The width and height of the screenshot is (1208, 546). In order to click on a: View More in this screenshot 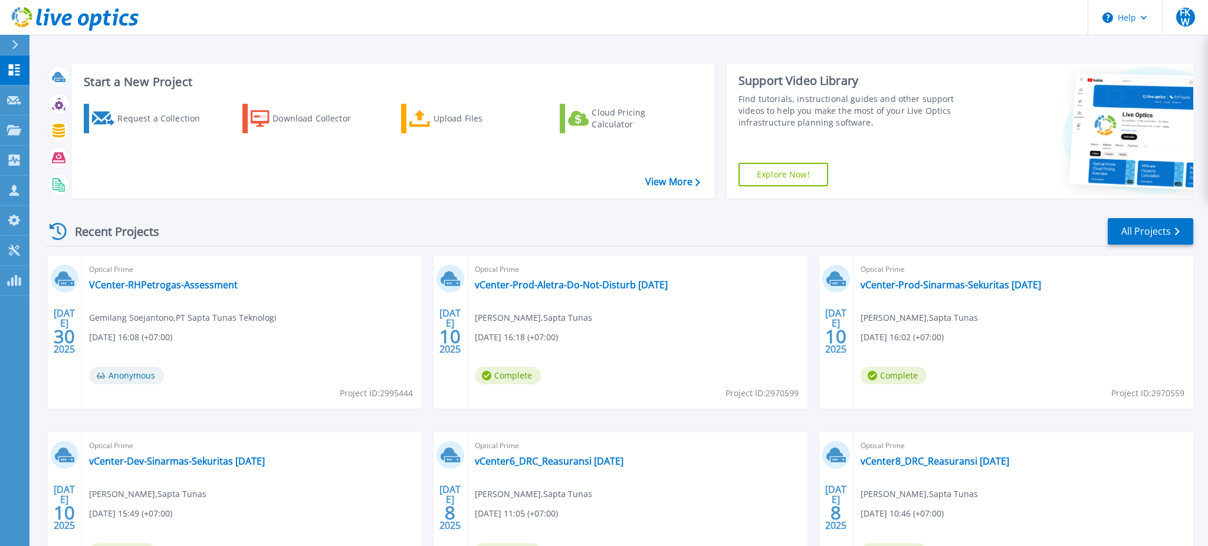, I will do `click(672, 182)`.